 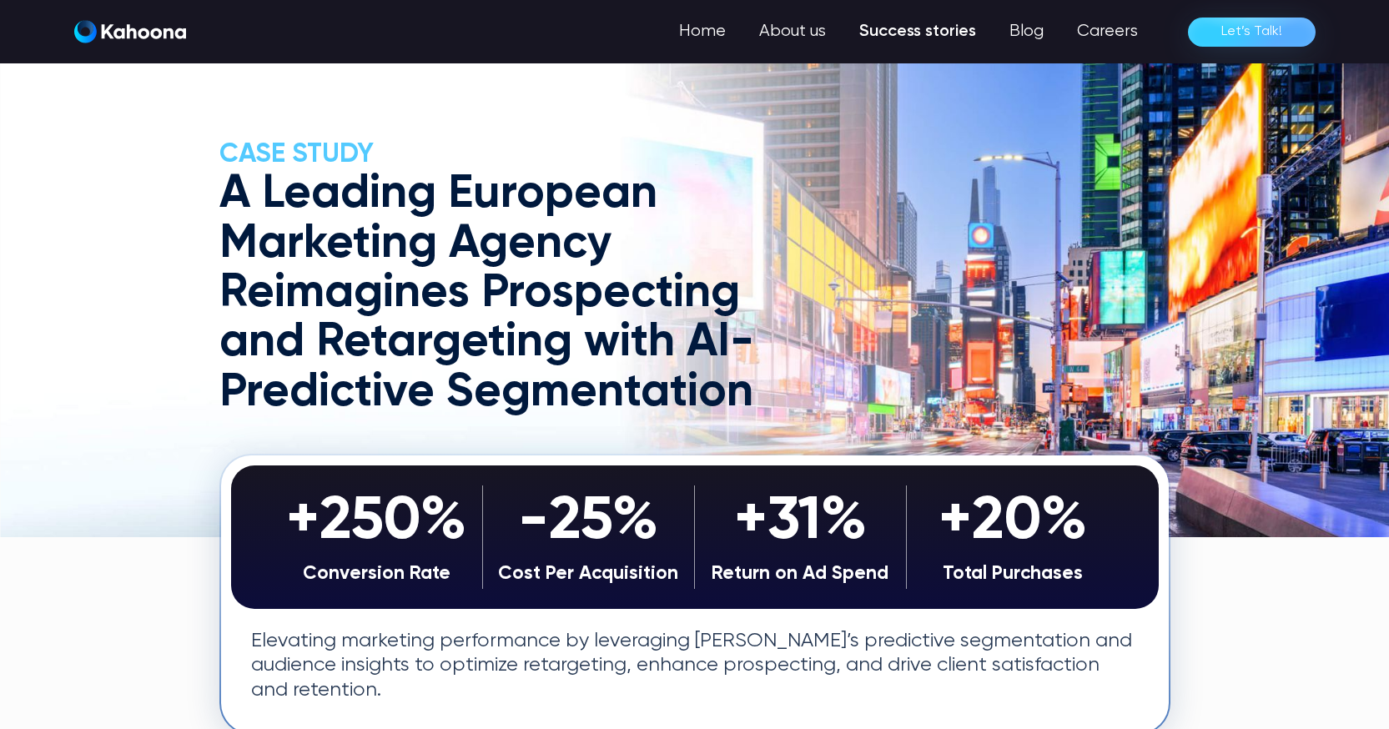 What do you see at coordinates (376, 522) in the screenshot?
I see `div: +250%` at bounding box center [376, 522].